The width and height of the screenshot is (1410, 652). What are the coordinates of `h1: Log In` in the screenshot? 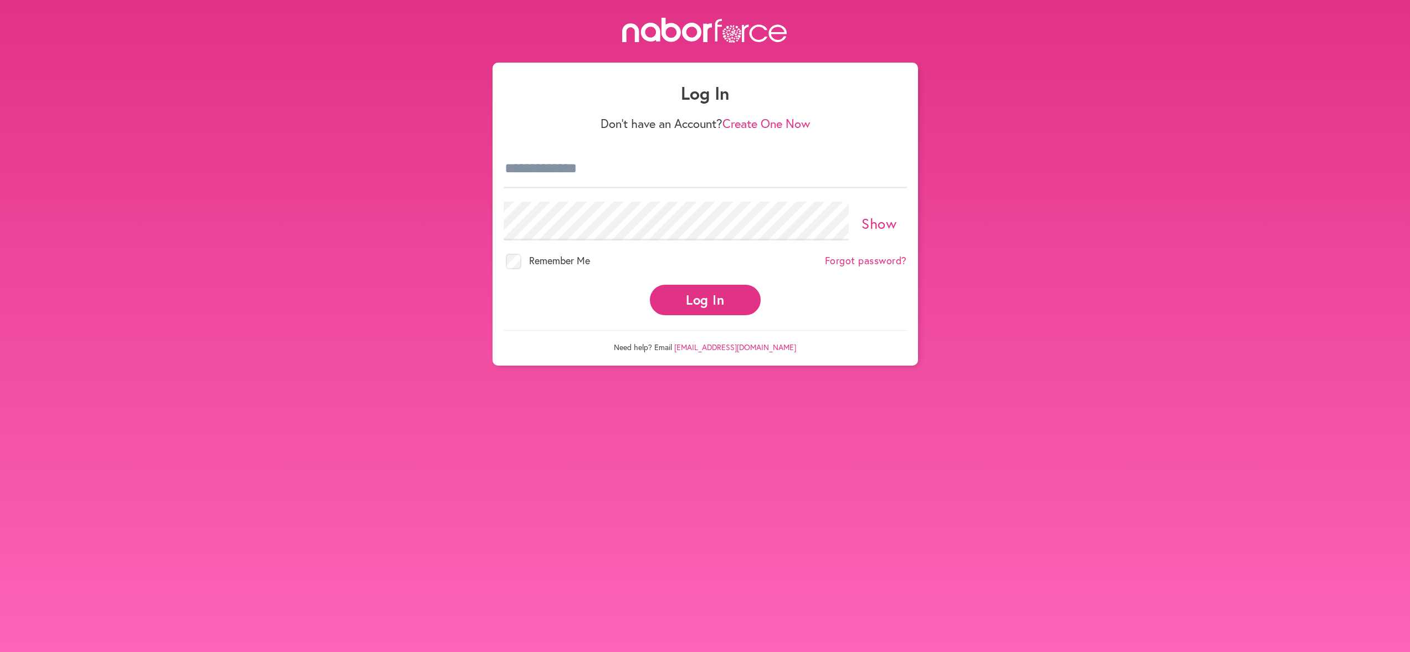 It's located at (705, 93).